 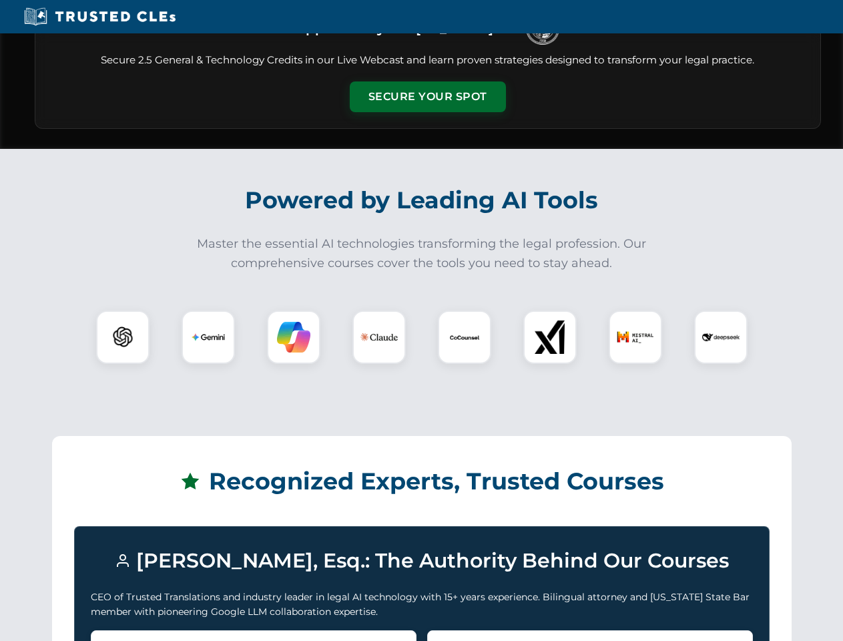 What do you see at coordinates (465, 337) in the screenshot?
I see `img: CoCounsel Logo` at bounding box center [465, 337].